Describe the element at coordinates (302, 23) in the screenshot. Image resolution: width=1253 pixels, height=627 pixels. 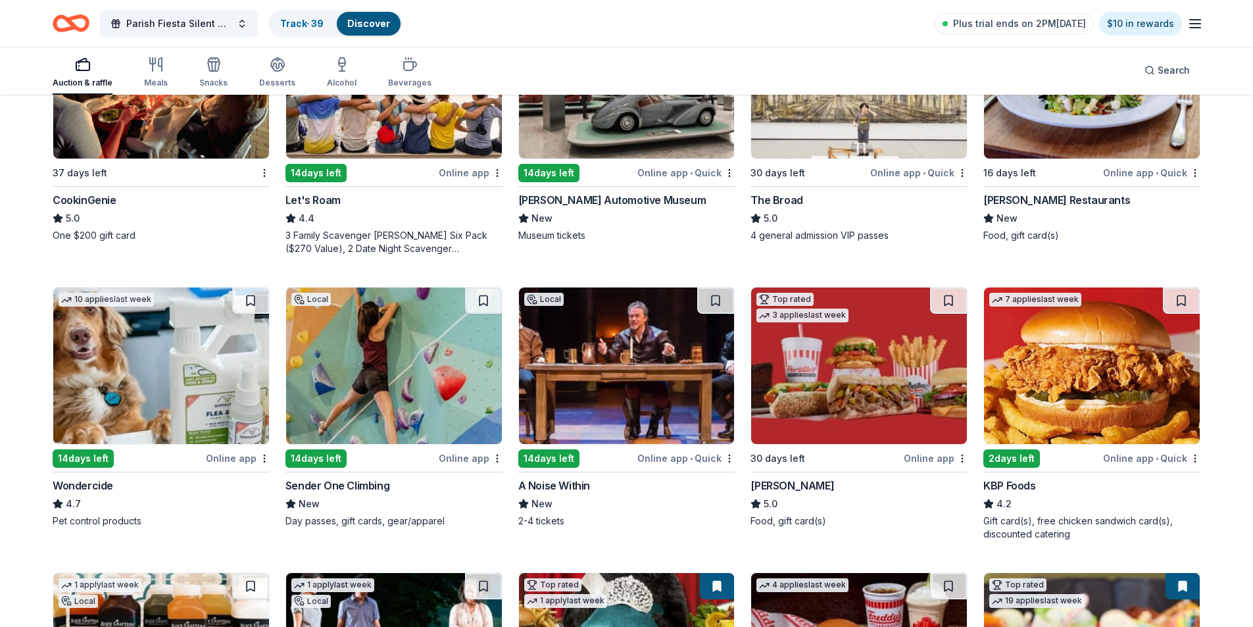
I see `a: Track· 39` at that location.